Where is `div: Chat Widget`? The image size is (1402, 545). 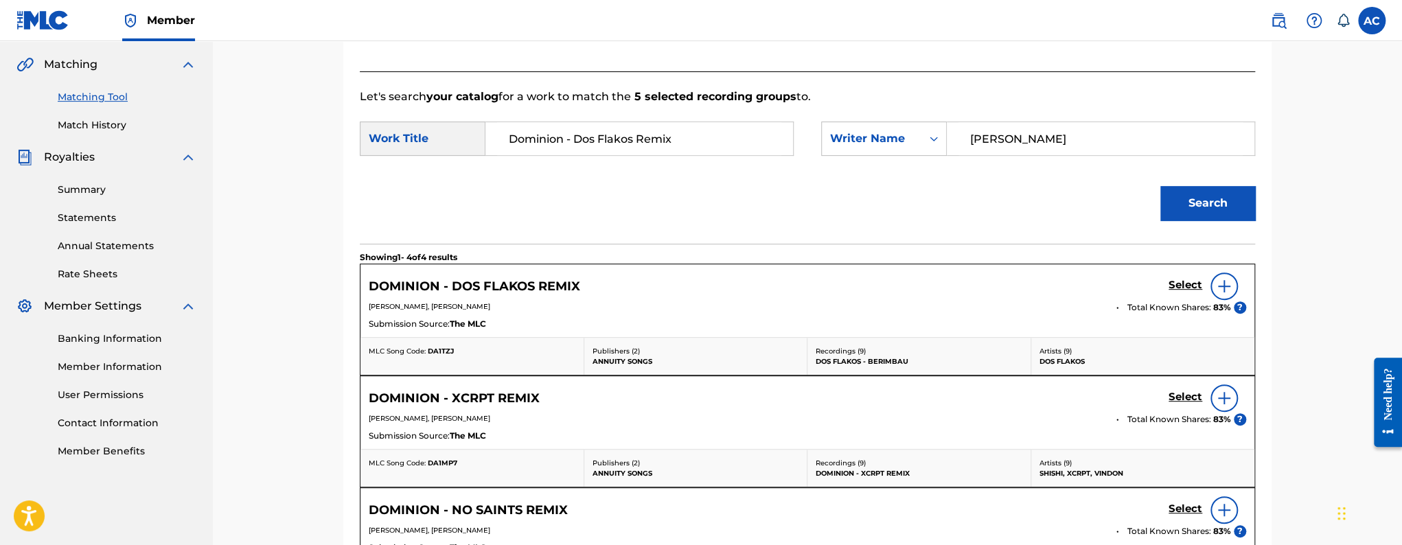
div: Chat Widget is located at coordinates (1368, 512).